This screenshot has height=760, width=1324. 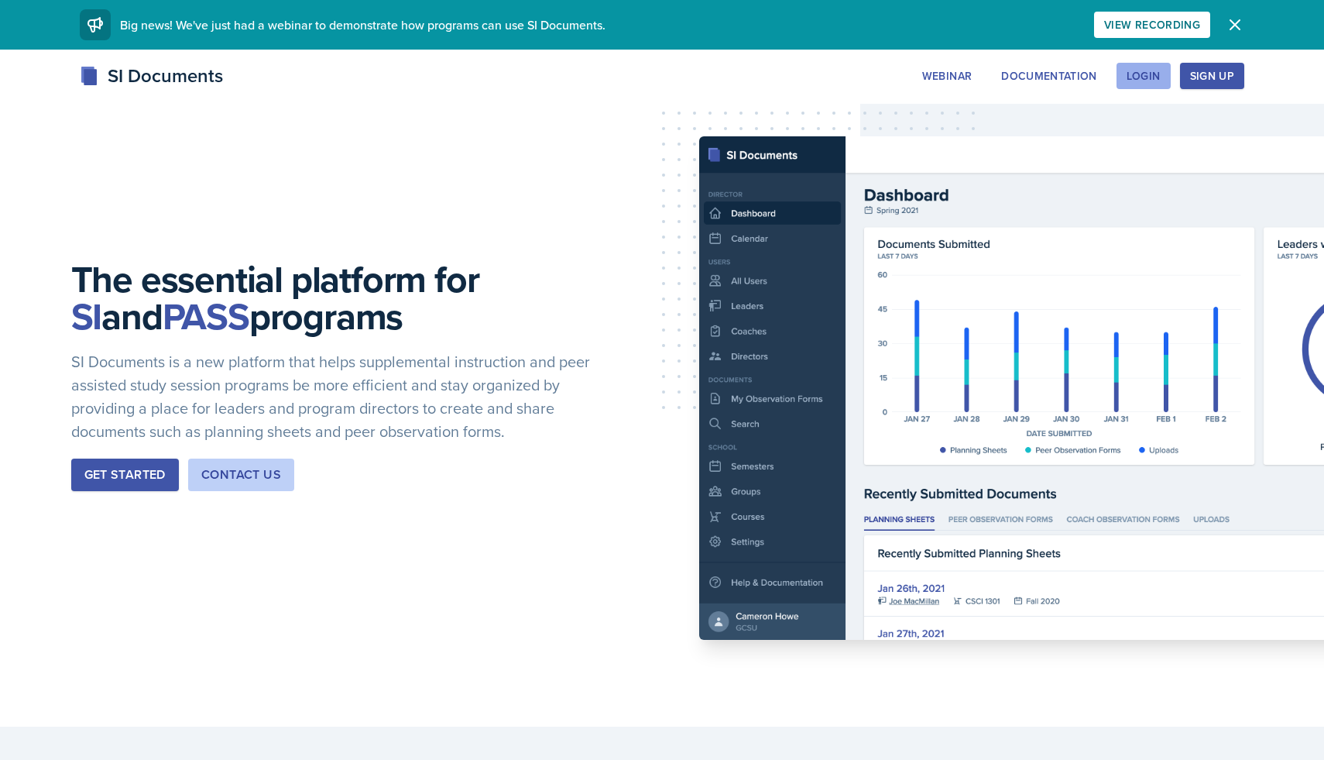 I want to click on div: Webinar, so click(x=947, y=76).